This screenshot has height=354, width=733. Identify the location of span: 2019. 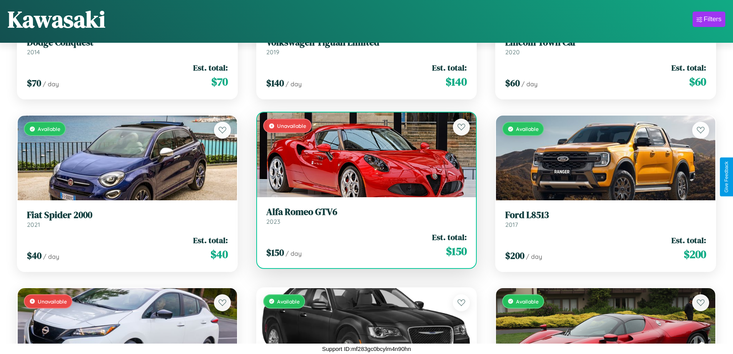
(273, 52).